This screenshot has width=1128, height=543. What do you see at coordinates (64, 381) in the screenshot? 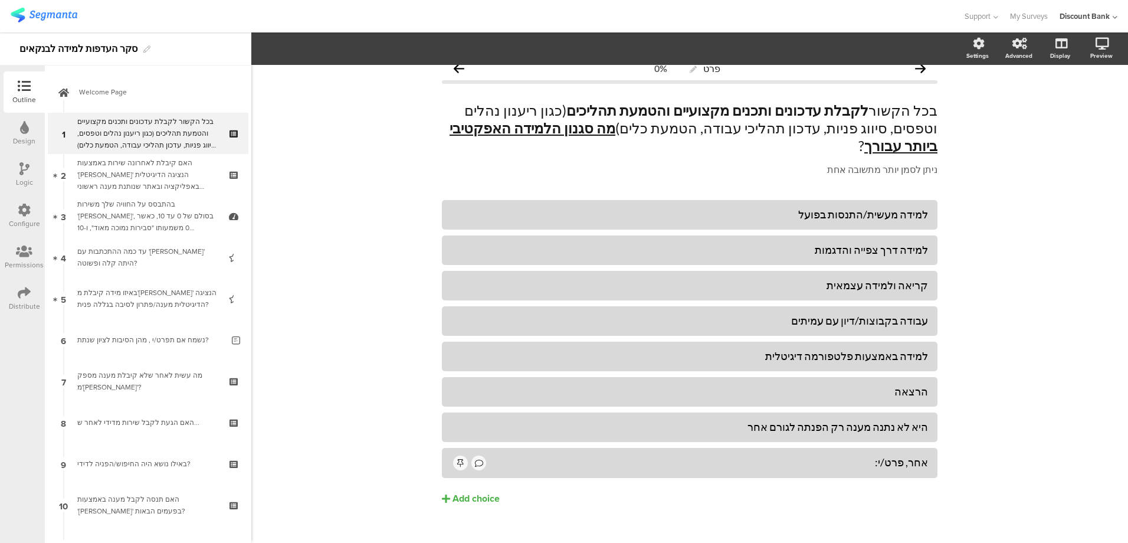
I see `span: 7` at bounding box center [64, 381].